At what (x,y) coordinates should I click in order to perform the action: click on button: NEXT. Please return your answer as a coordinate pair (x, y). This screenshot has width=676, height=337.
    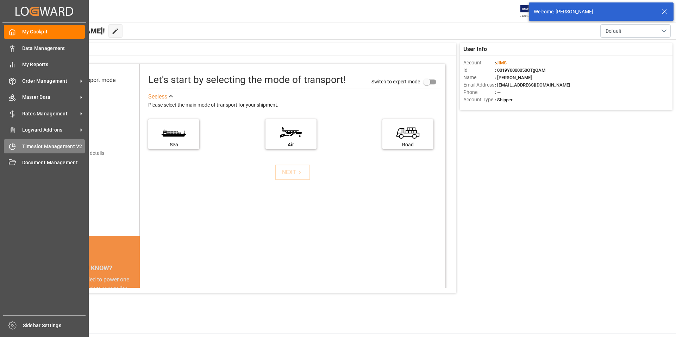
    Looking at the image, I should click on (293, 173).